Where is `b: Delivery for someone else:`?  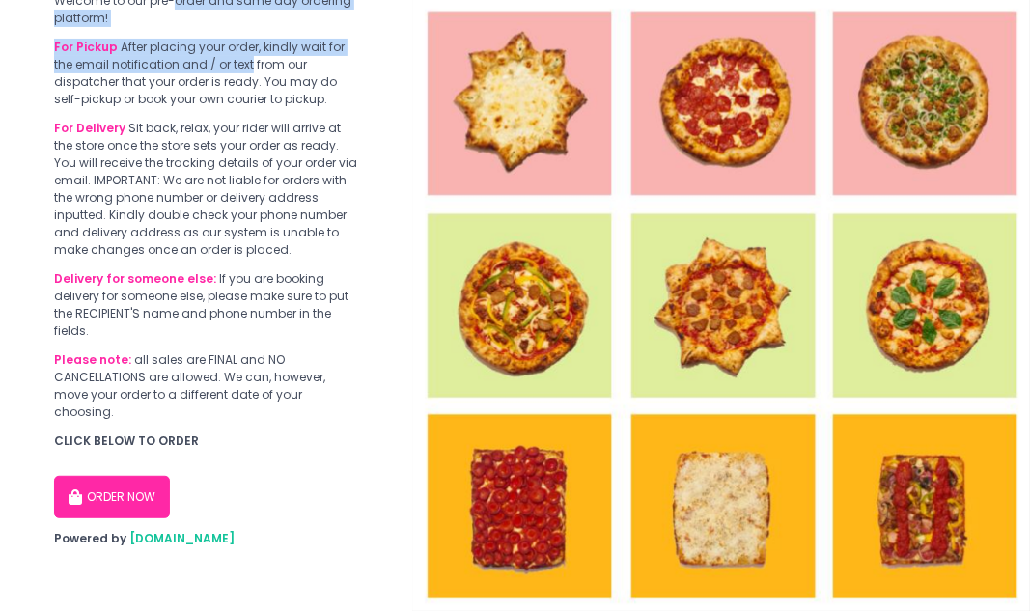 b: Delivery for someone else: is located at coordinates (135, 278).